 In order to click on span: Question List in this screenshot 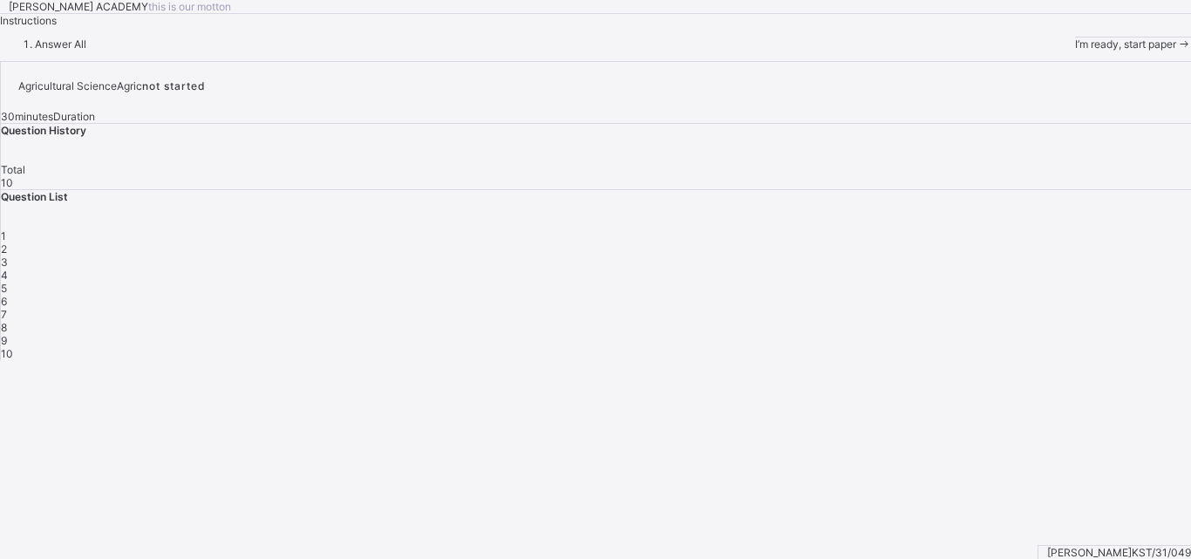, I will do `click(34, 196)`.